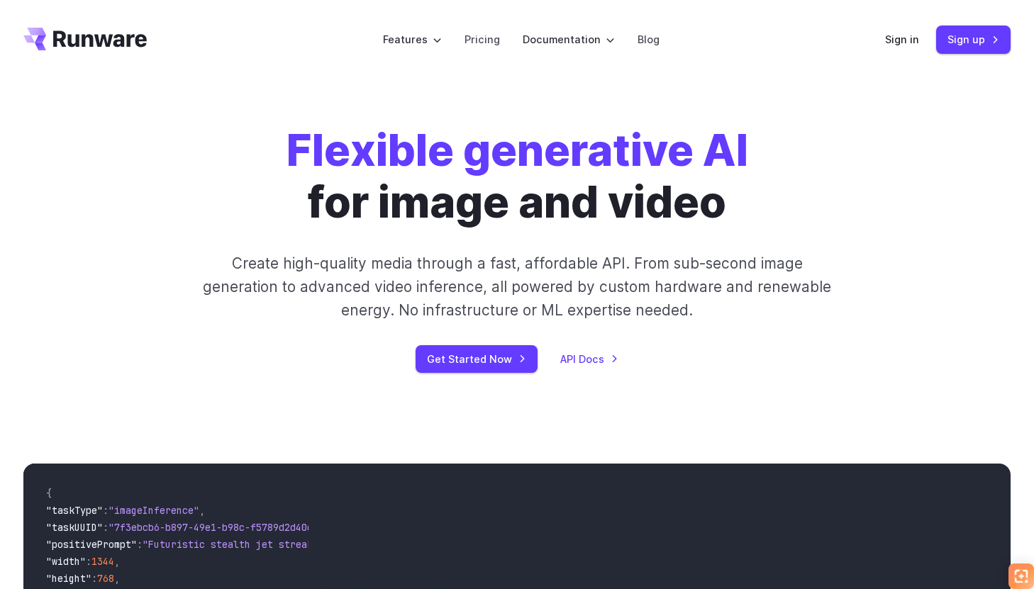 The image size is (1034, 589). Describe the element at coordinates (92, 545) in the screenshot. I see `span: "positivePrompt"` at that location.